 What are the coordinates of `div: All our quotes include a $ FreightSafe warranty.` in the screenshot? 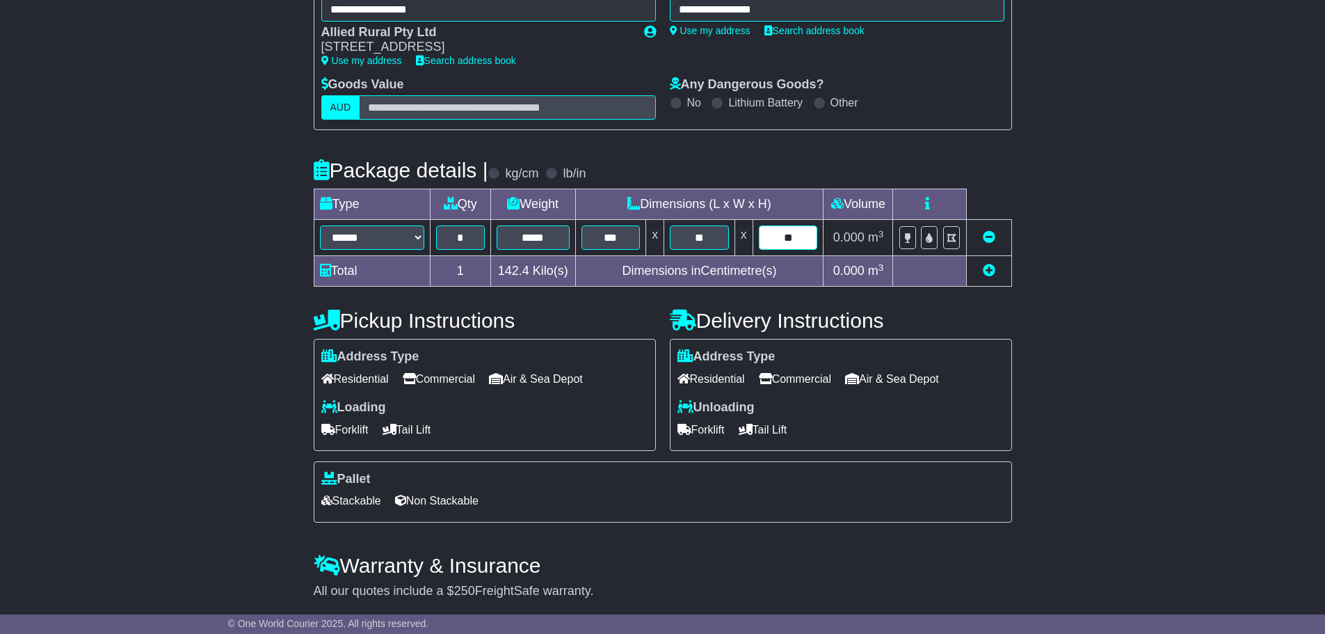 It's located at (663, 591).